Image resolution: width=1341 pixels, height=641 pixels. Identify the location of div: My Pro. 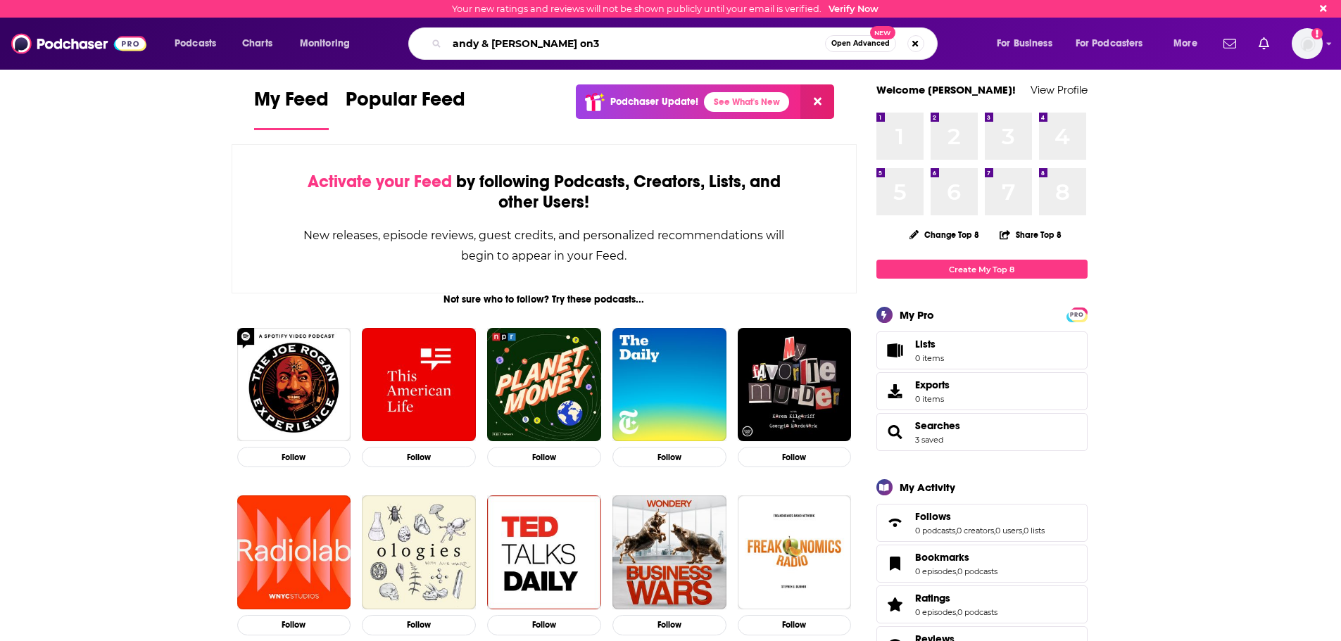
(916, 315).